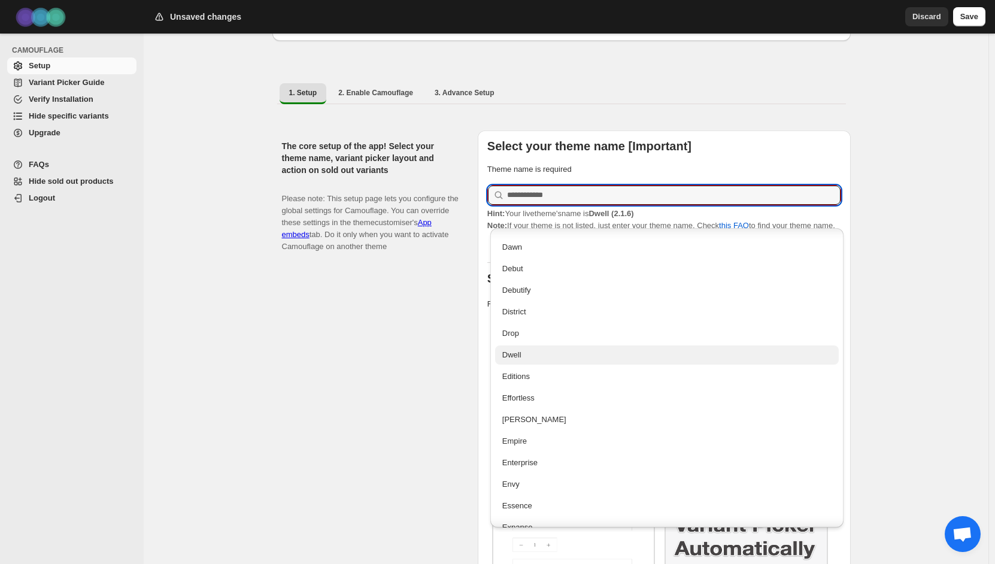 The width and height of the screenshot is (995, 564). I want to click on div: Otevřený chat, so click(962, 534).